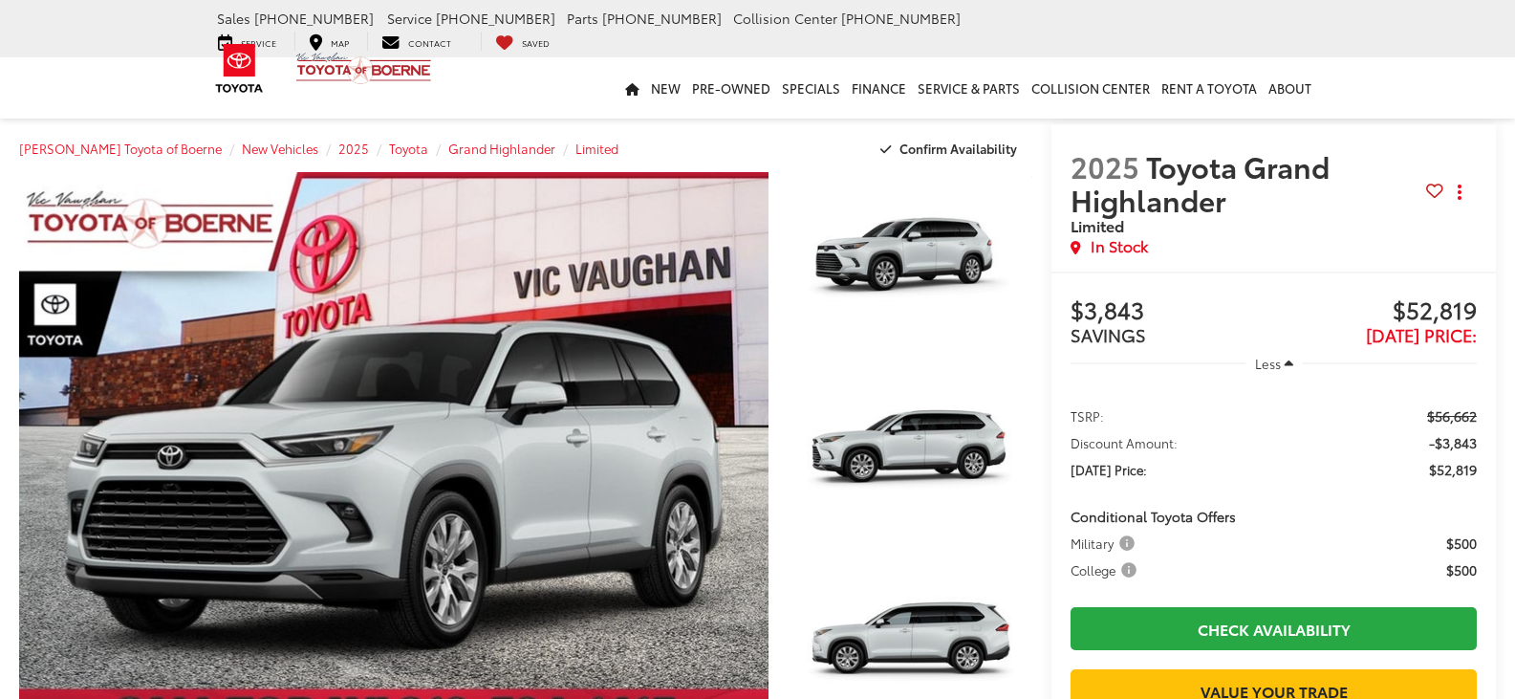 The width and height of the screenshot is (1515, 699). Describe the element at coordinates (239, 68) in the screenshot. I see `img: Toyota` at that location.